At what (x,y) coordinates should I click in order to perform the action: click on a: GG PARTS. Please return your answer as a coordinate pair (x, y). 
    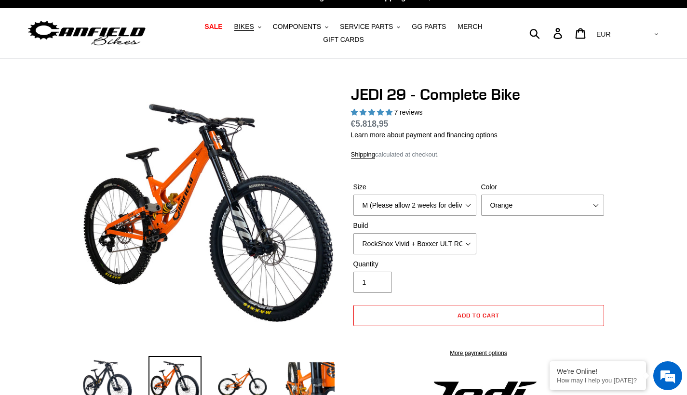
    Looking at the image, I should click on (429, 27).